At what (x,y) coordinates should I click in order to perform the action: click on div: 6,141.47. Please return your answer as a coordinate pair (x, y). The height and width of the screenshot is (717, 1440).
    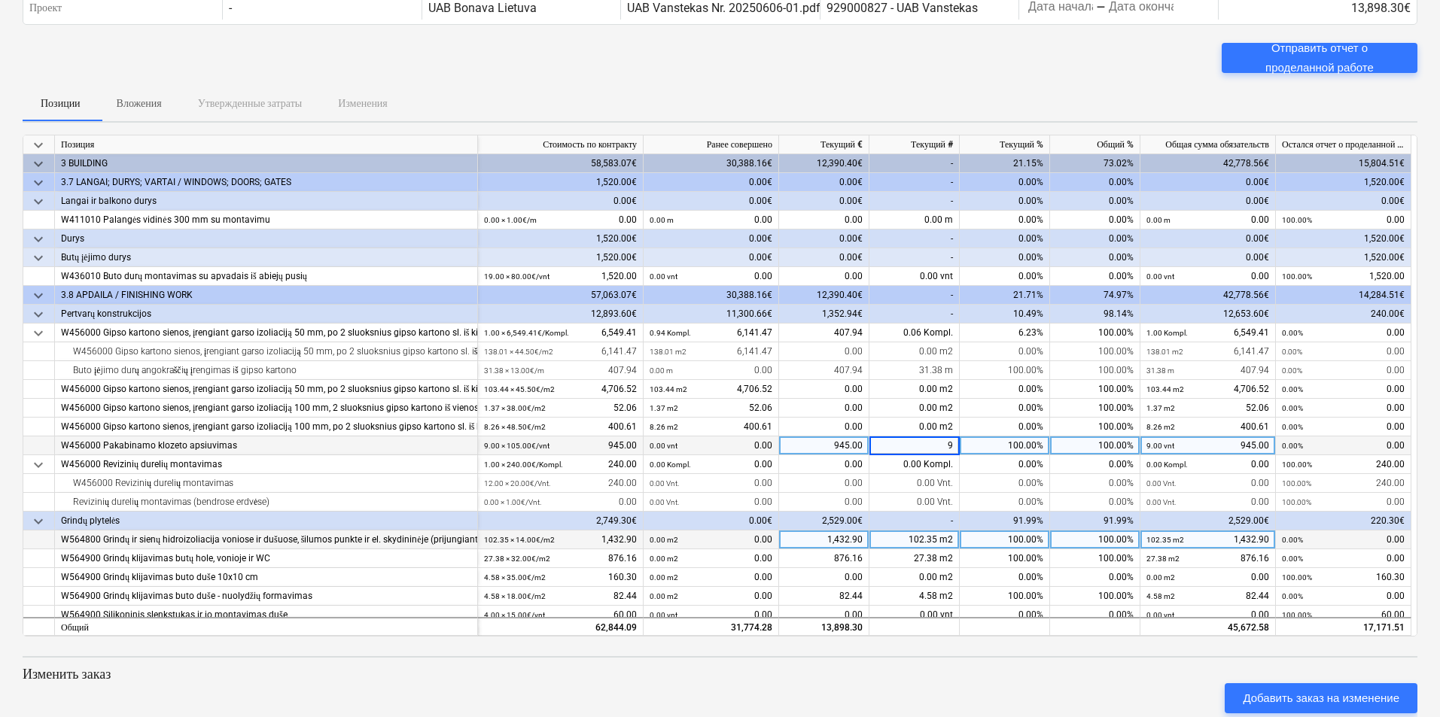
    Looking at the image, I should click on (711, 333).